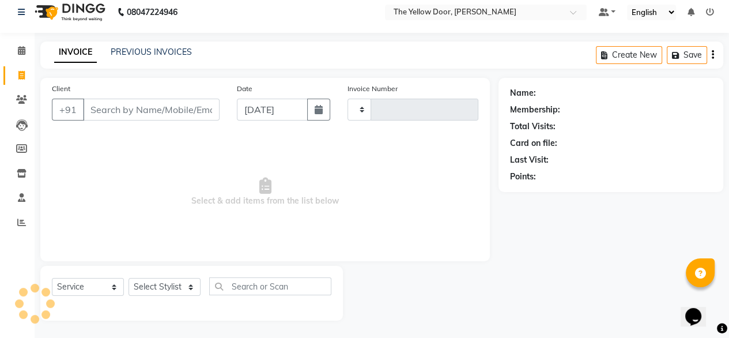 The image size is (729, 338). I want to click on label: Date, so click(244, 89).